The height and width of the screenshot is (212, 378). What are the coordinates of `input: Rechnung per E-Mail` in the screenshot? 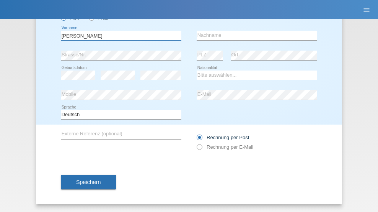 It's located at (199, 148).